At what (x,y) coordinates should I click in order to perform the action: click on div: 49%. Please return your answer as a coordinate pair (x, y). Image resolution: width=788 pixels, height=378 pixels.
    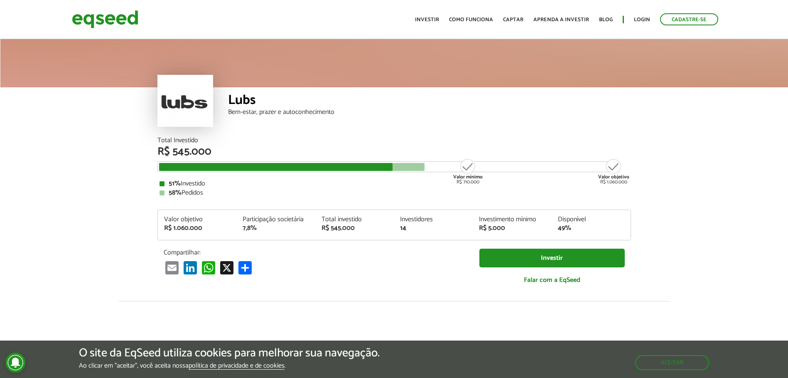
    Looking at the image, I should click on (591, 228).